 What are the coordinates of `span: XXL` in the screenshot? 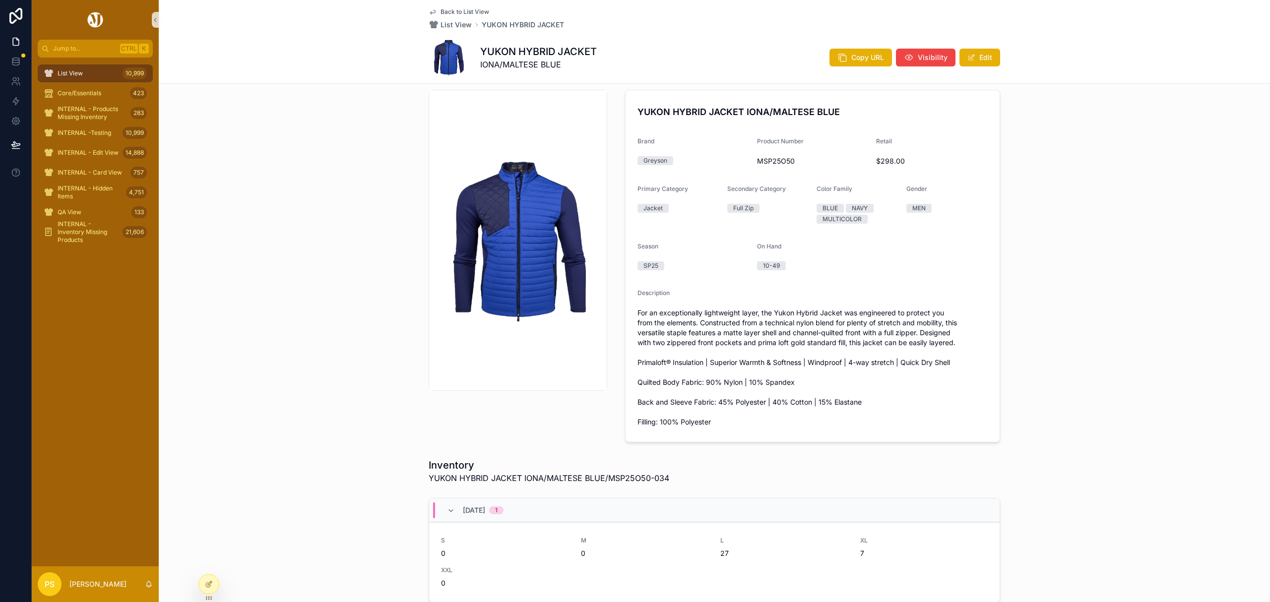 It's located at (505, 570).